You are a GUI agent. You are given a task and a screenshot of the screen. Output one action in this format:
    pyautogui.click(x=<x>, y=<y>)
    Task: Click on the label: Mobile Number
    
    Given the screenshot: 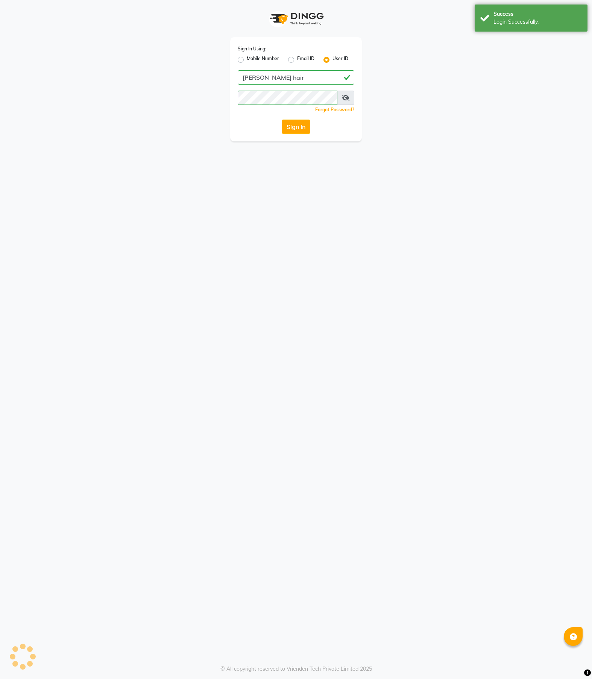 What is the action you would take?
    pyautogui.click(x=263, y=60)
    